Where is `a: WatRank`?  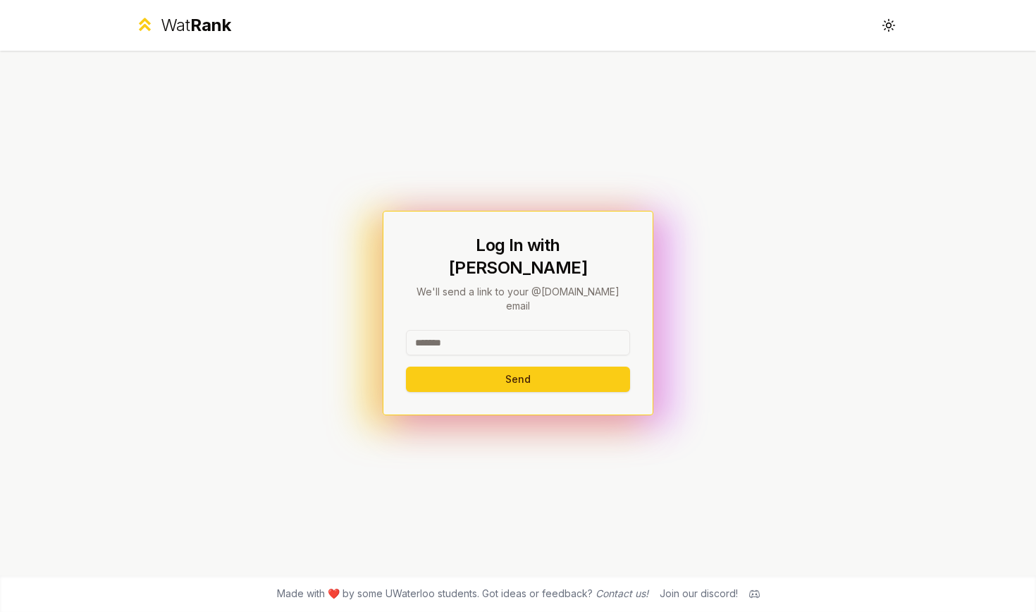 a: WatRank is located at coordinates (183, 25).